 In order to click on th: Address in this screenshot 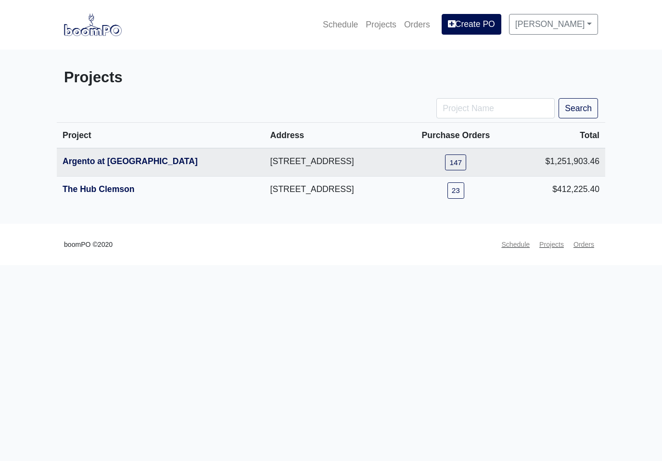, I will do `click(332, 136)`.